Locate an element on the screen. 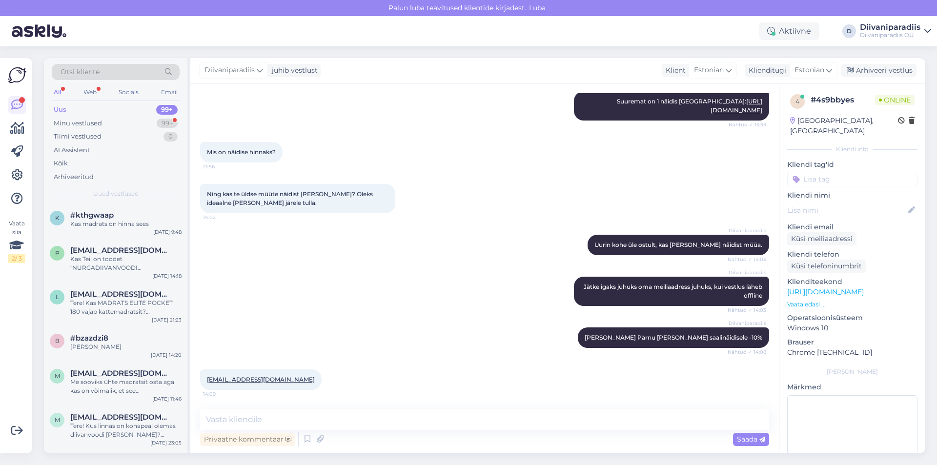 Image resolution: width=937 pixels, height=465 pixels. p: Kliendi tag'id is located at coordinates (852, 164).